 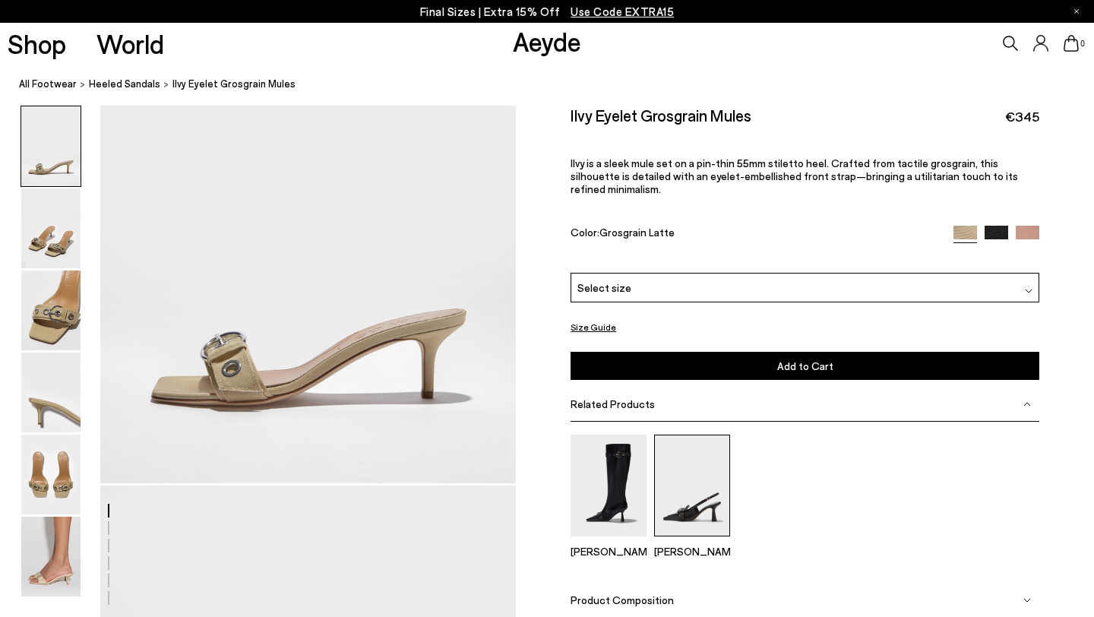 I want to click on img: Ilvy Eyelet Grosgrain Mules - Image 4, so click(x=51, y=392).